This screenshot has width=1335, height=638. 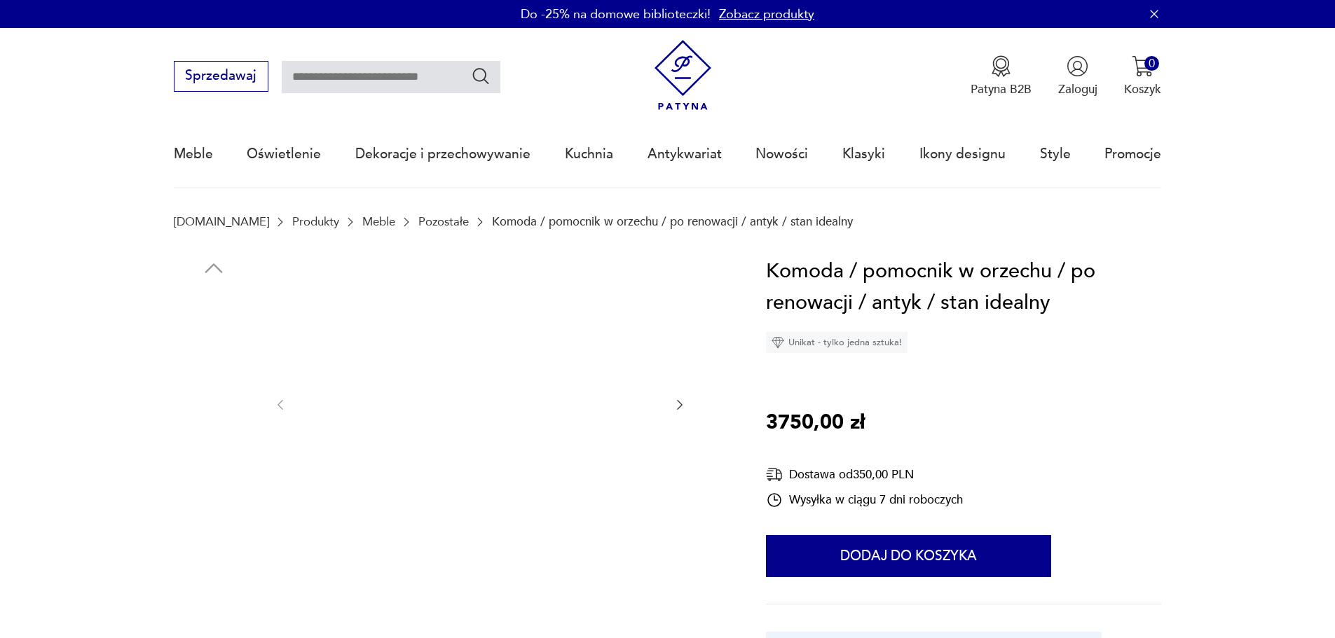 What do you see at coordinates (1132, 154) in the screenshot?
I see `a: Promocje` at bounding box center [1132, 154].